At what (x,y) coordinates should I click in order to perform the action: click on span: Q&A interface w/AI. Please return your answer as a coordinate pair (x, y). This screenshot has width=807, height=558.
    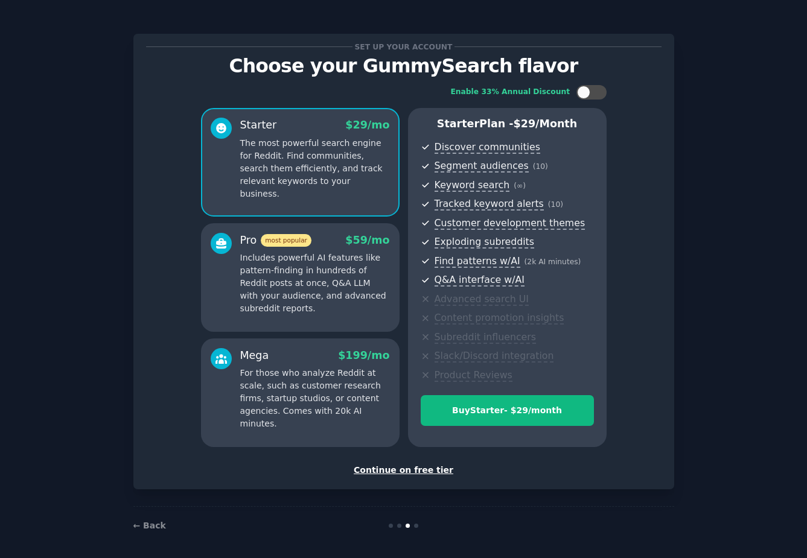
    Looking at the image, I should click on (479, 280).